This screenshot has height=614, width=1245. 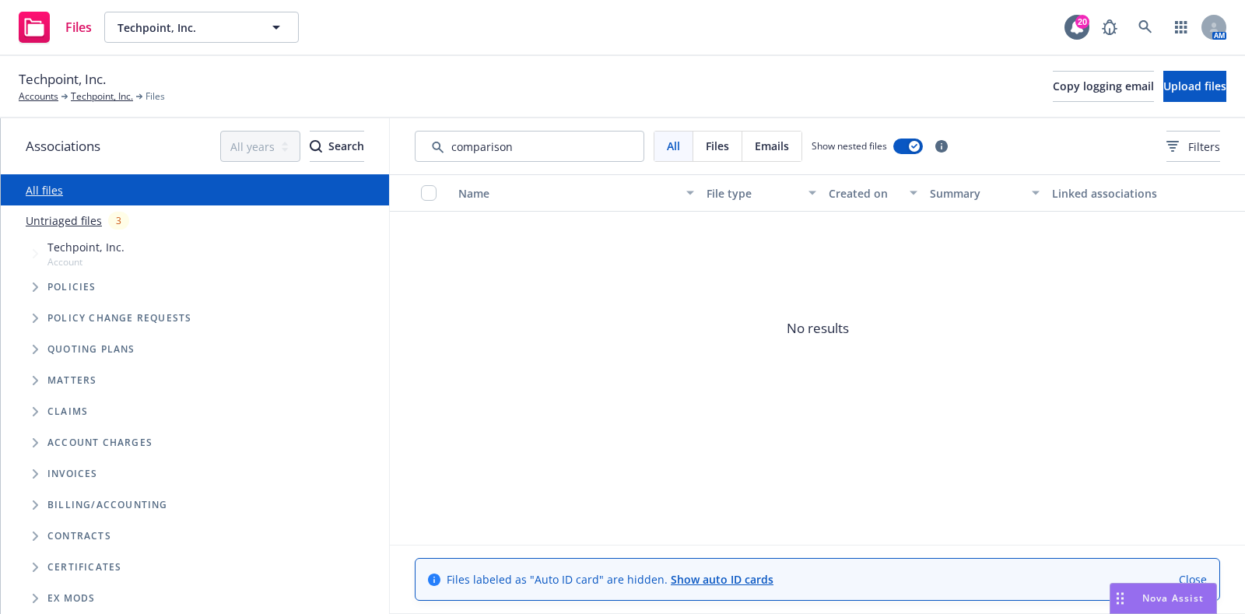 What do you see at coordinates (71, 598) in the screenshot?
I see `span: Ex Mods` at bounding box center [71, 598].